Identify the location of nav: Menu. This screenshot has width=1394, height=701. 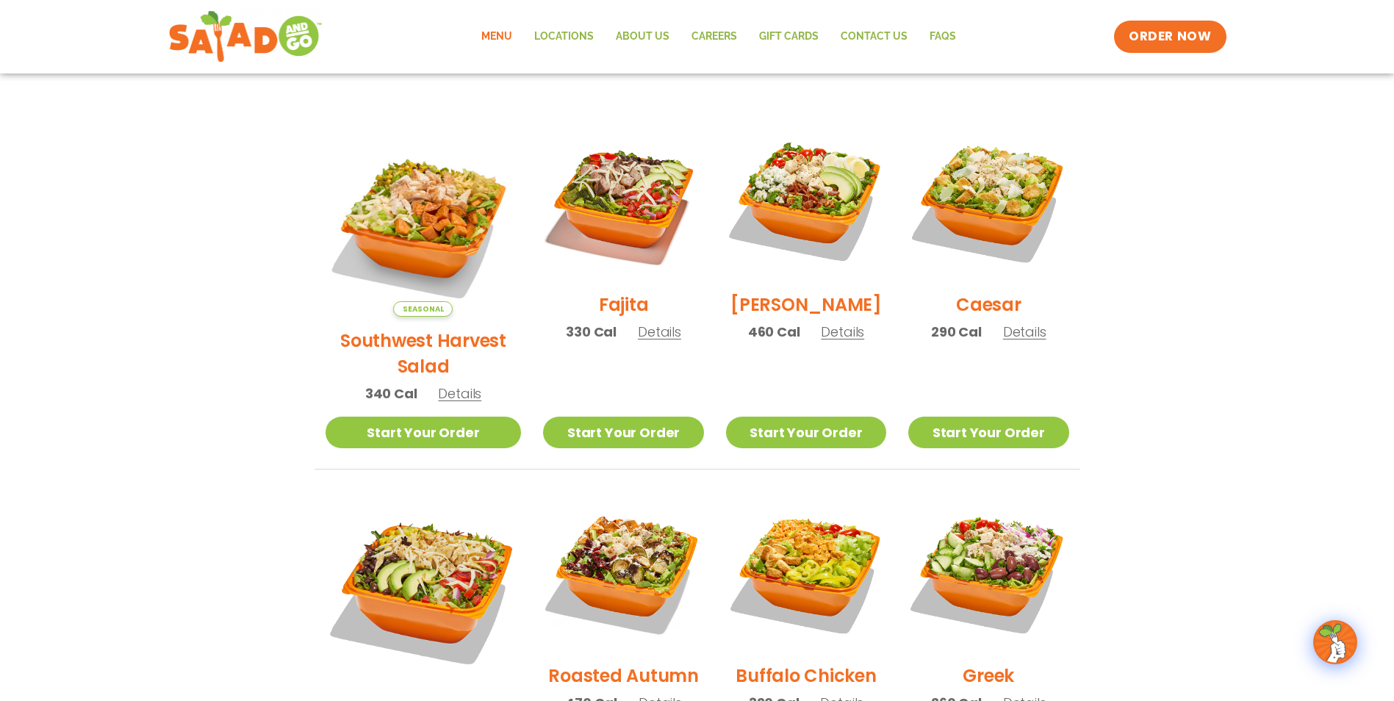
(719, 37).